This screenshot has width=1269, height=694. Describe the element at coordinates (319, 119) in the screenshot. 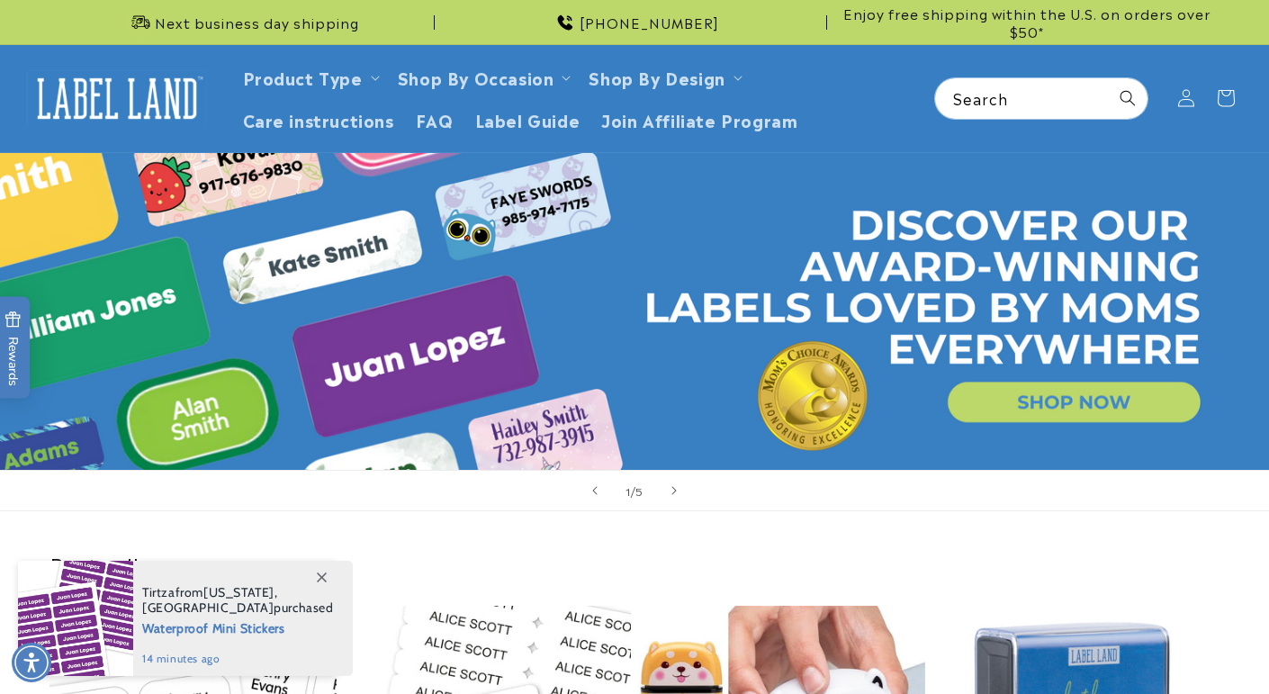

I see `a: Care instructions` at that location.